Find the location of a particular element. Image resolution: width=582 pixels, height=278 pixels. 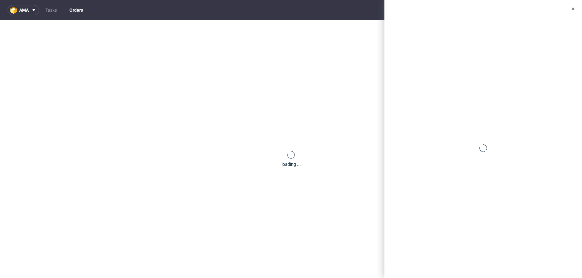

img: logo is located at coordinates (15, 10).